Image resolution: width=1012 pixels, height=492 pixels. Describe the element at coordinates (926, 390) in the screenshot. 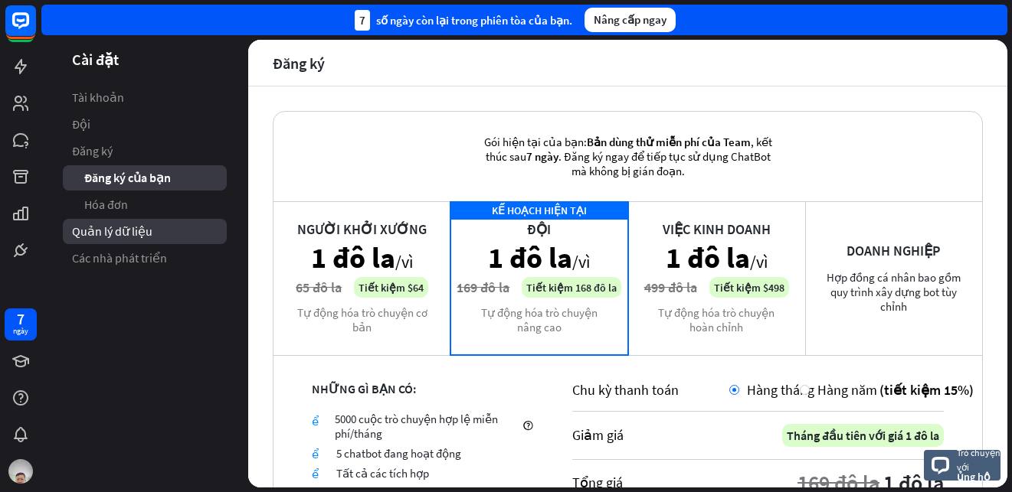

I see `font: (tiết kiệm 15%)` at that location.